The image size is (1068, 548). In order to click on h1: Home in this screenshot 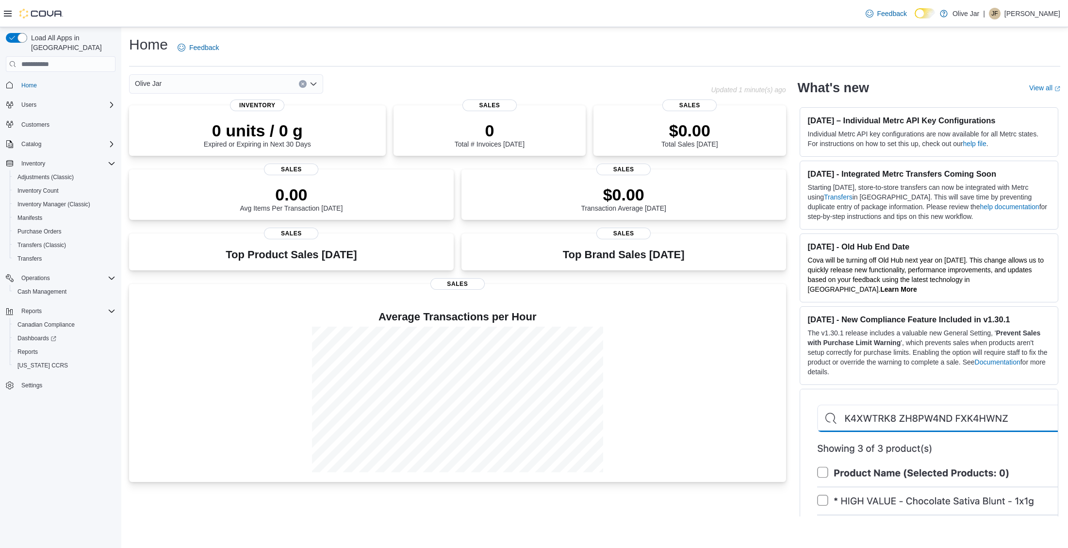, I will do `click(149, 45)`.